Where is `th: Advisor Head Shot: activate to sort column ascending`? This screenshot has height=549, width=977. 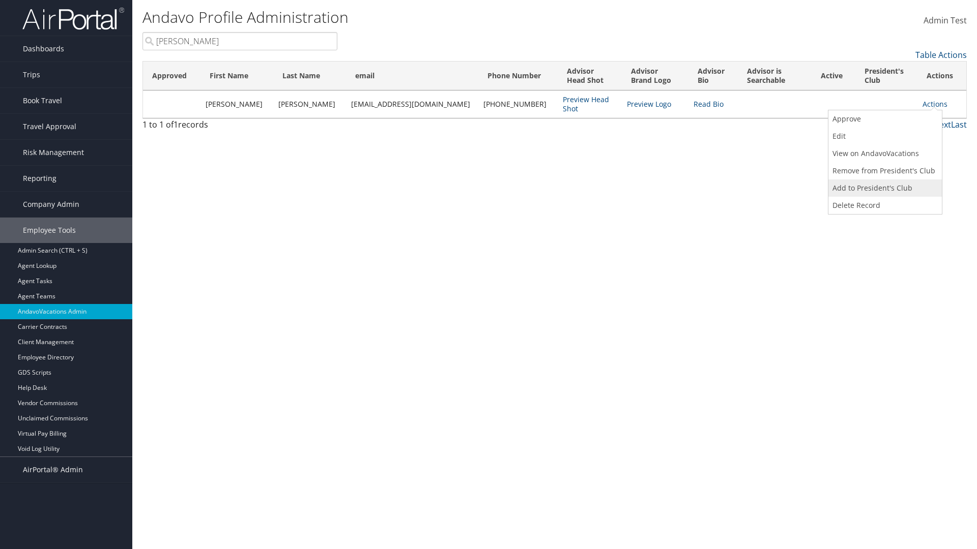
th: Advisor Head Shot: activate to sort column ascending is located at coordinates (590, 76).